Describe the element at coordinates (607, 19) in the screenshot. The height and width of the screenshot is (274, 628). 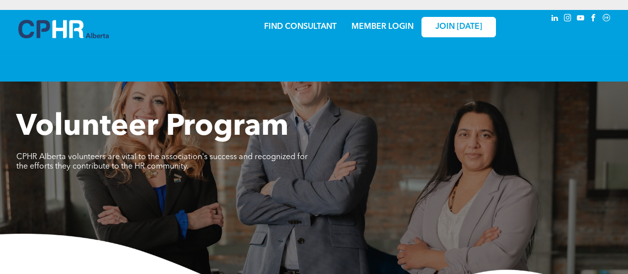
I see `a: Social network` at that location.